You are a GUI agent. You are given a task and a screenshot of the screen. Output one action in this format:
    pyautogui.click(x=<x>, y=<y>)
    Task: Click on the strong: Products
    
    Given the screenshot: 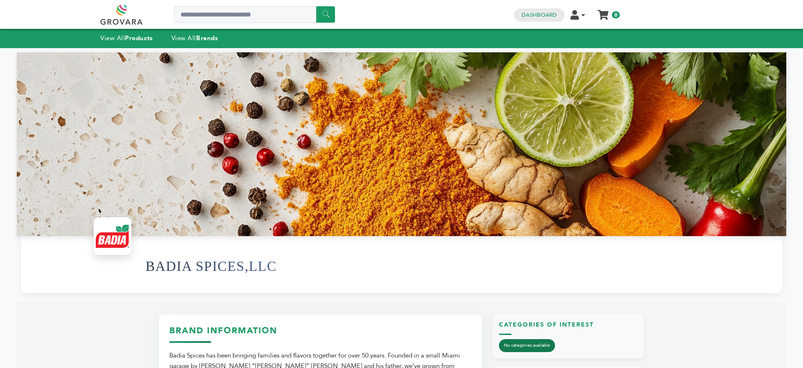 What is the action you would take?
    pyautogui.click(x=139, y=38)
    